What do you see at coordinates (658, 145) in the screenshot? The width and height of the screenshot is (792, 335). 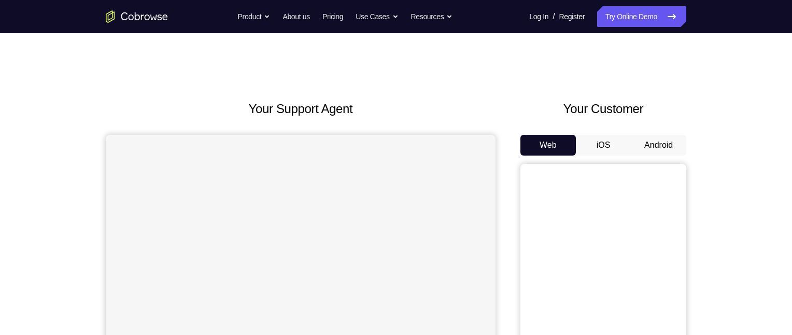 I see `button: Android` at bounding box center [658, 145].